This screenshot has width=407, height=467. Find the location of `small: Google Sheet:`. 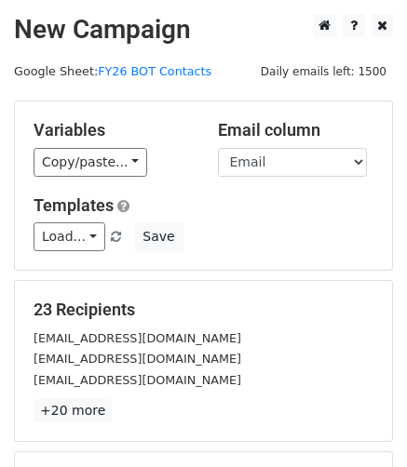

small: Google Sheet: is located at coordinates (113, 71).